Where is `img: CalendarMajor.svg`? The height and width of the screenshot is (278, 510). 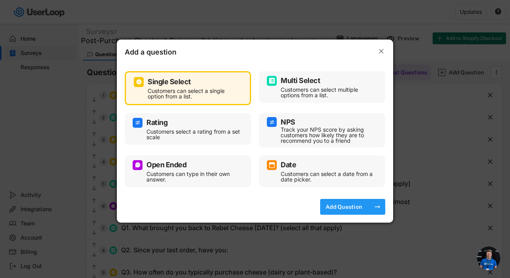 img: CalendarMajor.svg is located at coordinates (272, 165).